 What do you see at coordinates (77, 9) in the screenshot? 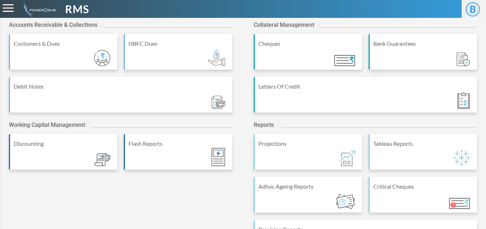
I see `span: RMS` at bounding box center [77, 9].